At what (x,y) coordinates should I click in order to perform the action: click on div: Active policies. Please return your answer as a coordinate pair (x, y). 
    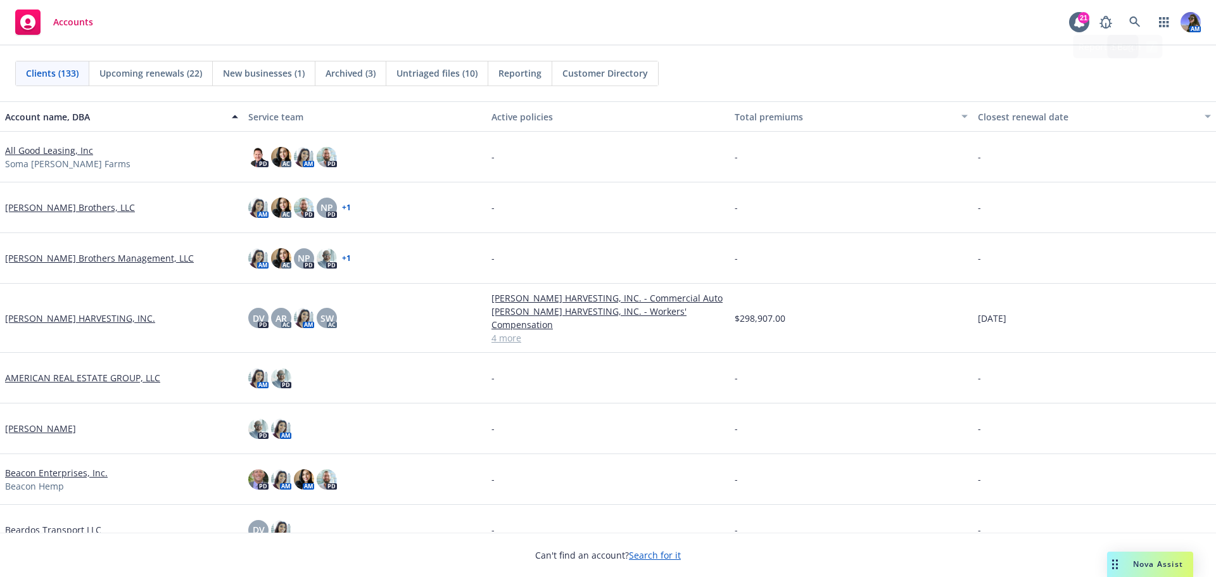
    Looking at the image, I should click on (608, 117).